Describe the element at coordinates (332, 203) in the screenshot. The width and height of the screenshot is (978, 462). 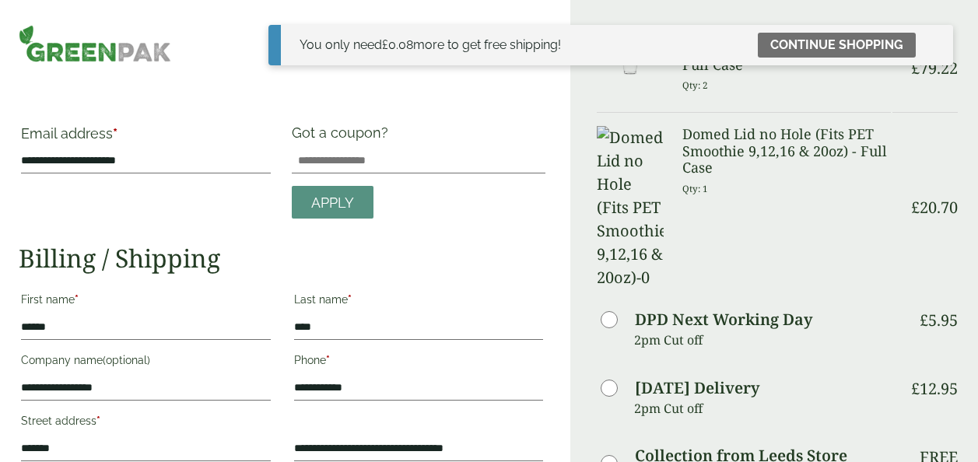
I see `span: Apply` at that location.